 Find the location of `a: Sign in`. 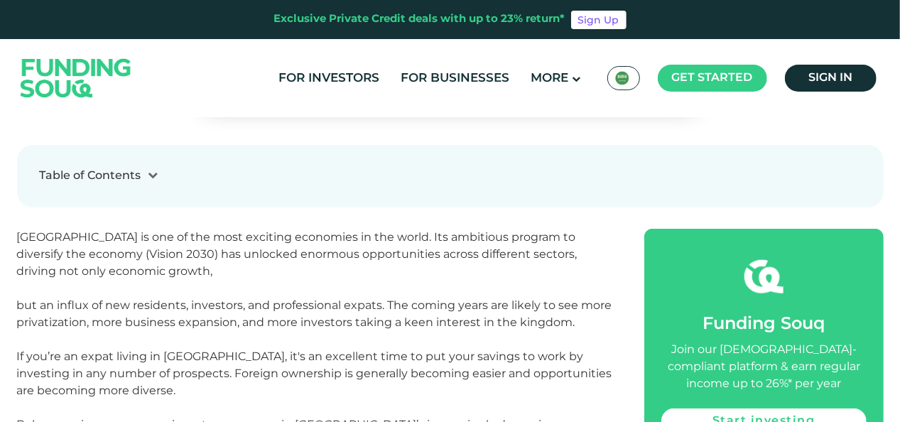

a: Sign in is located at coordinates (830, 78).